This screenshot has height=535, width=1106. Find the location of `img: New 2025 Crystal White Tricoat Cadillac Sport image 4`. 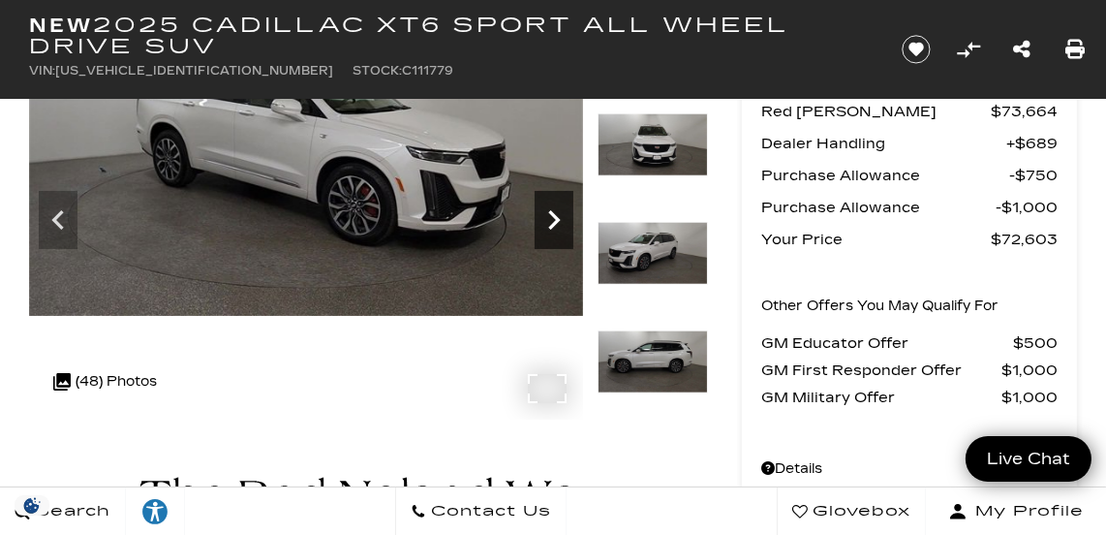

img: New 2025 Crystal White Tricoat Cadillac Sport image 4 is located at coordinates (653, 253).